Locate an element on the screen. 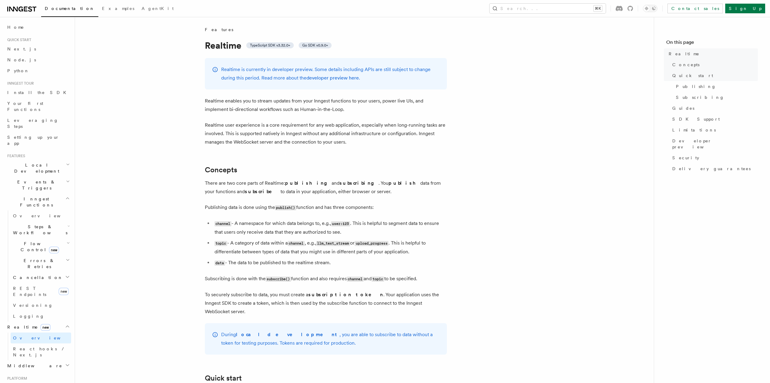 The image size is (770, 383). a: Publishing is located at coordinates (715, 86).